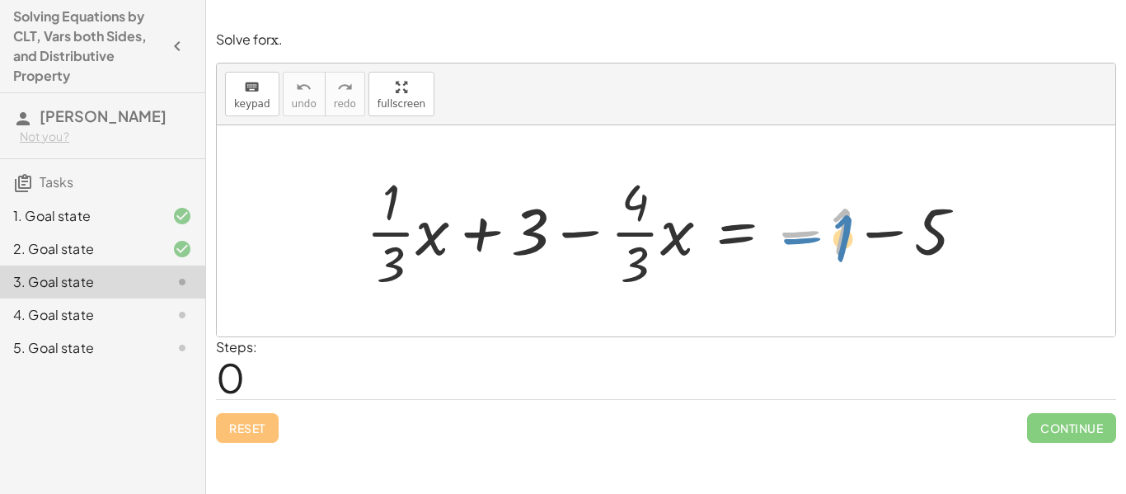  Describe the element at coordinates (79, 216) in the screenshot. I see `div: 1. Goal state` at that location.